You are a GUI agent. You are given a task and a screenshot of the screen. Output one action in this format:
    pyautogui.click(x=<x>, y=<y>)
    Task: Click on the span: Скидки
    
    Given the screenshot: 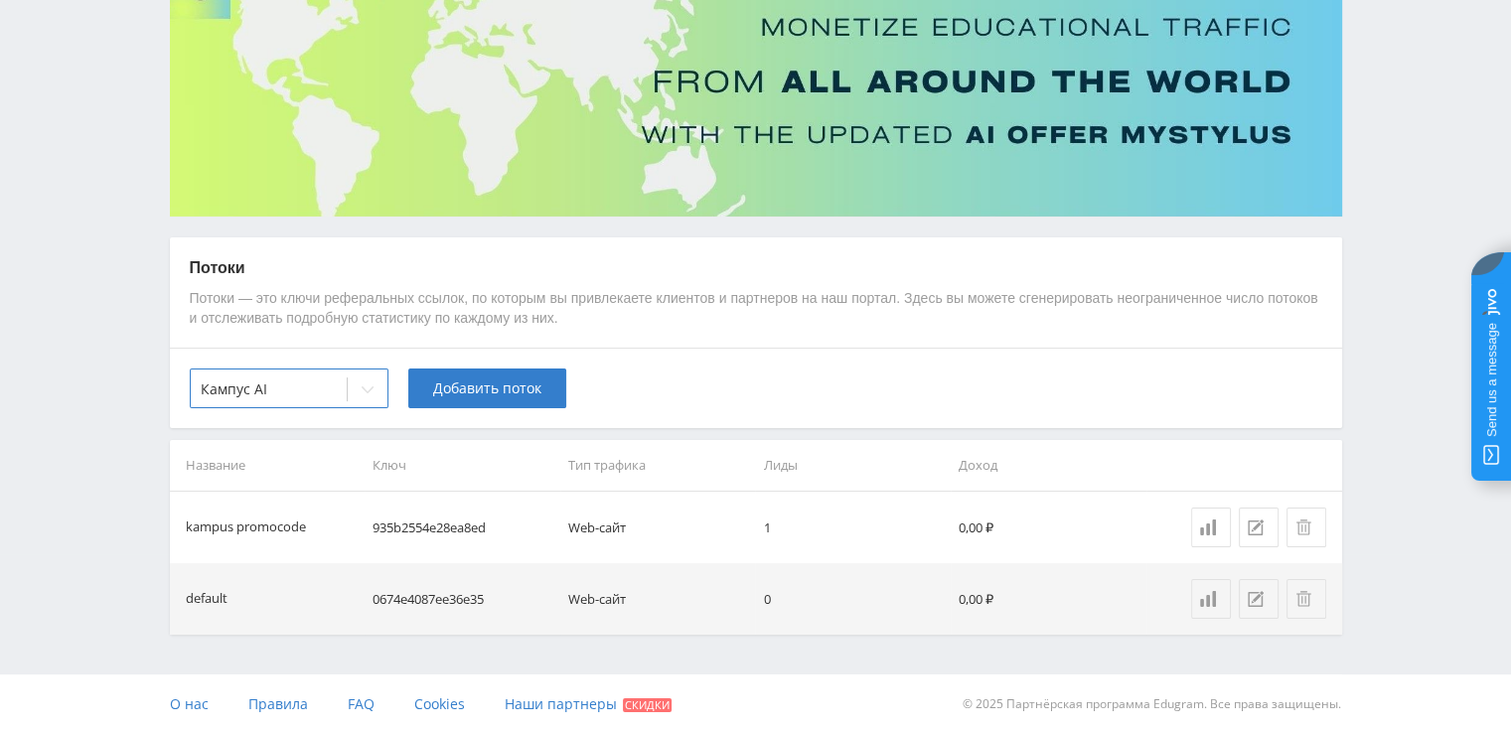 What is the action you would take?
    pyautogui.click(x=647, y=705)
    